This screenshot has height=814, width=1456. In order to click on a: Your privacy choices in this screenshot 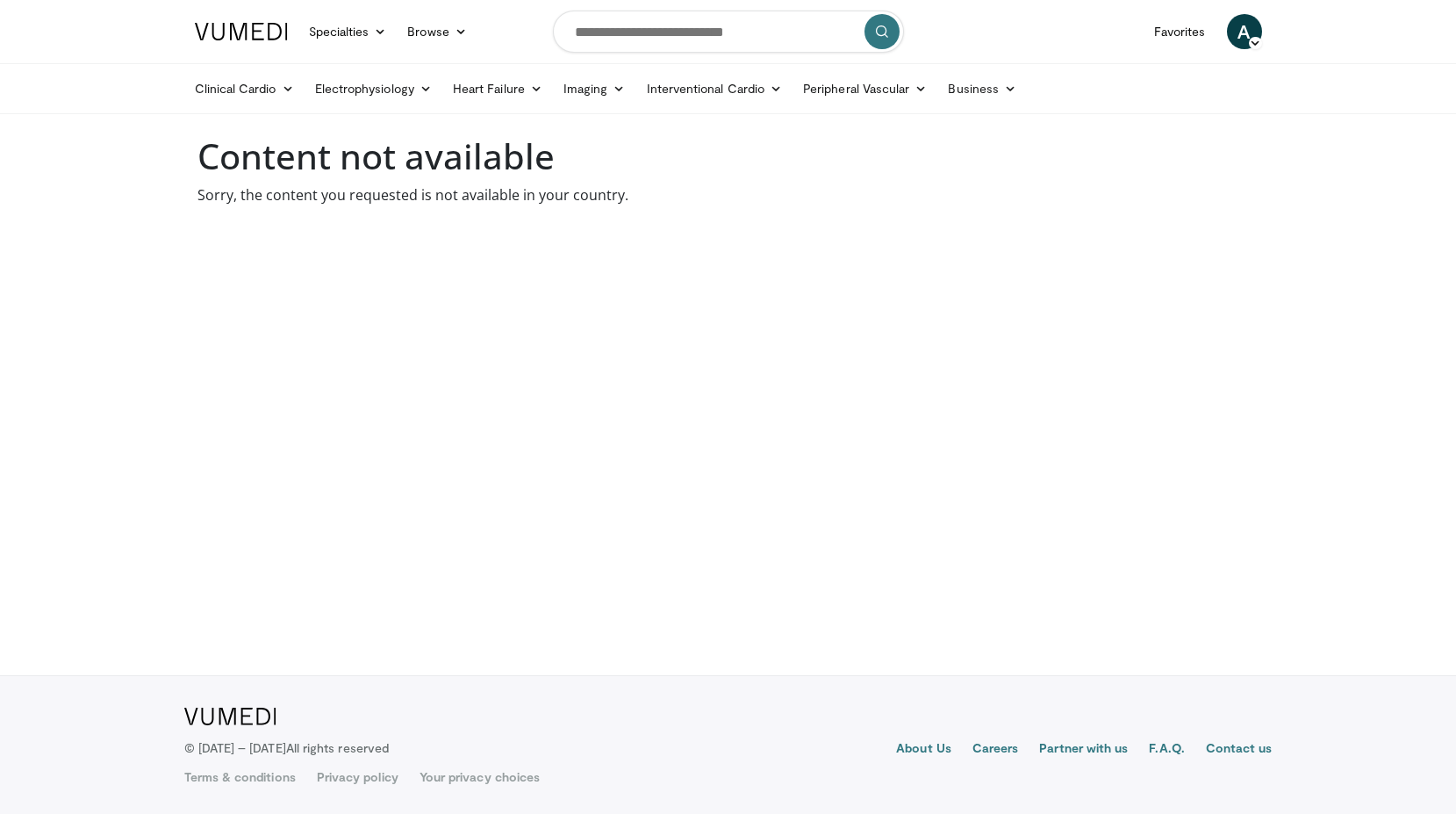, I will do `click(479, 778)`.